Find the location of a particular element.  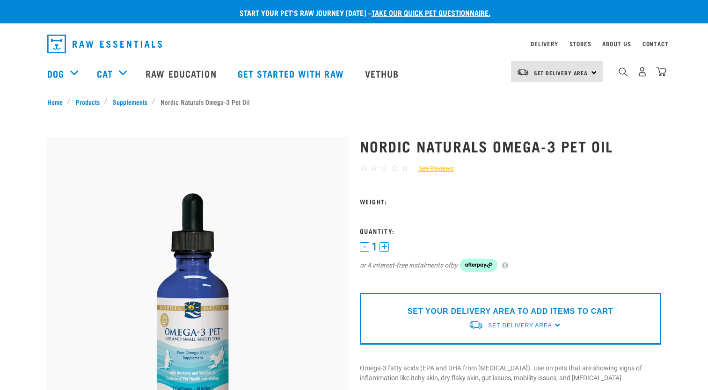

a: Cat is located at coordinates (105, 73).